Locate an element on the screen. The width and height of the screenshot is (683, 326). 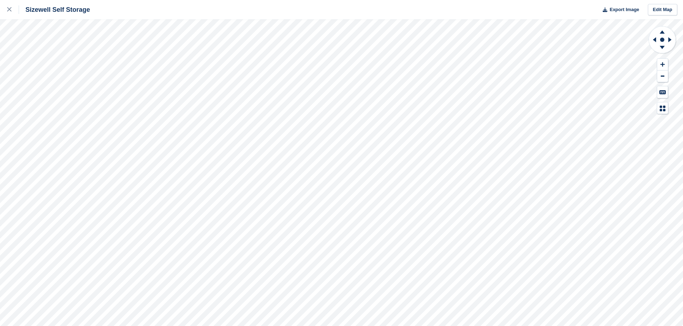
button: Keyboard Shortcuts is located at coordinates (662, 92).